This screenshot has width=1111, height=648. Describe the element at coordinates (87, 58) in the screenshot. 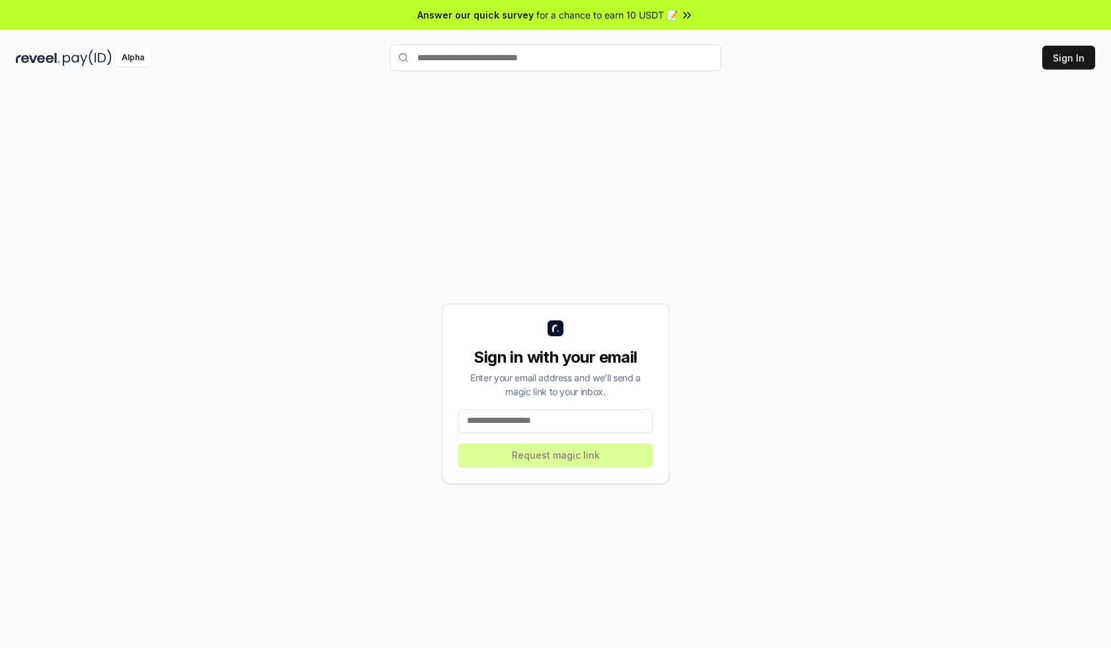

I see `img: pay_id` at that location.